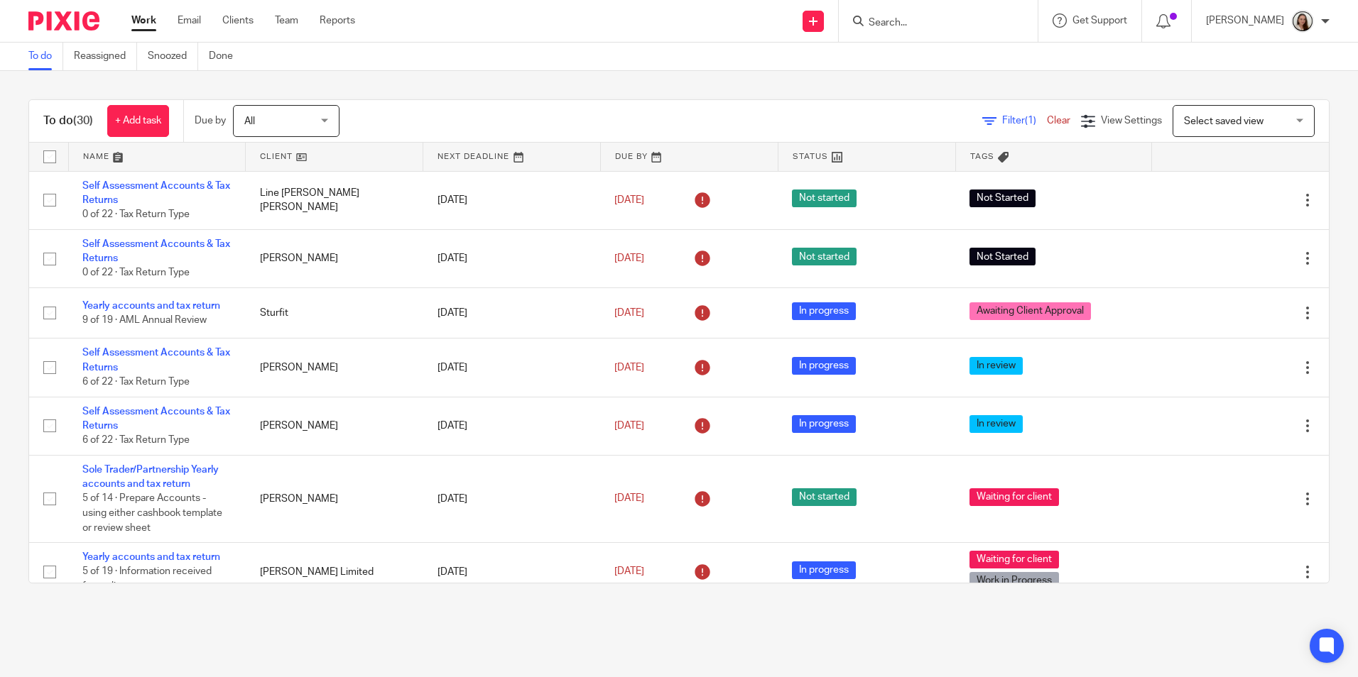  Describe the element at coordinates (45, 56) in the screenshot. I see `a: To do` at that location.